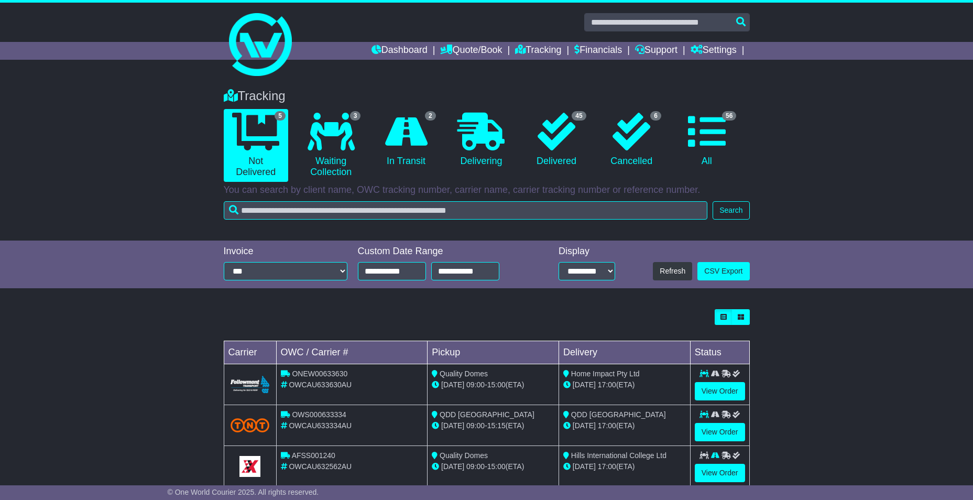  I want to click on div: Display, so click(587, 251).